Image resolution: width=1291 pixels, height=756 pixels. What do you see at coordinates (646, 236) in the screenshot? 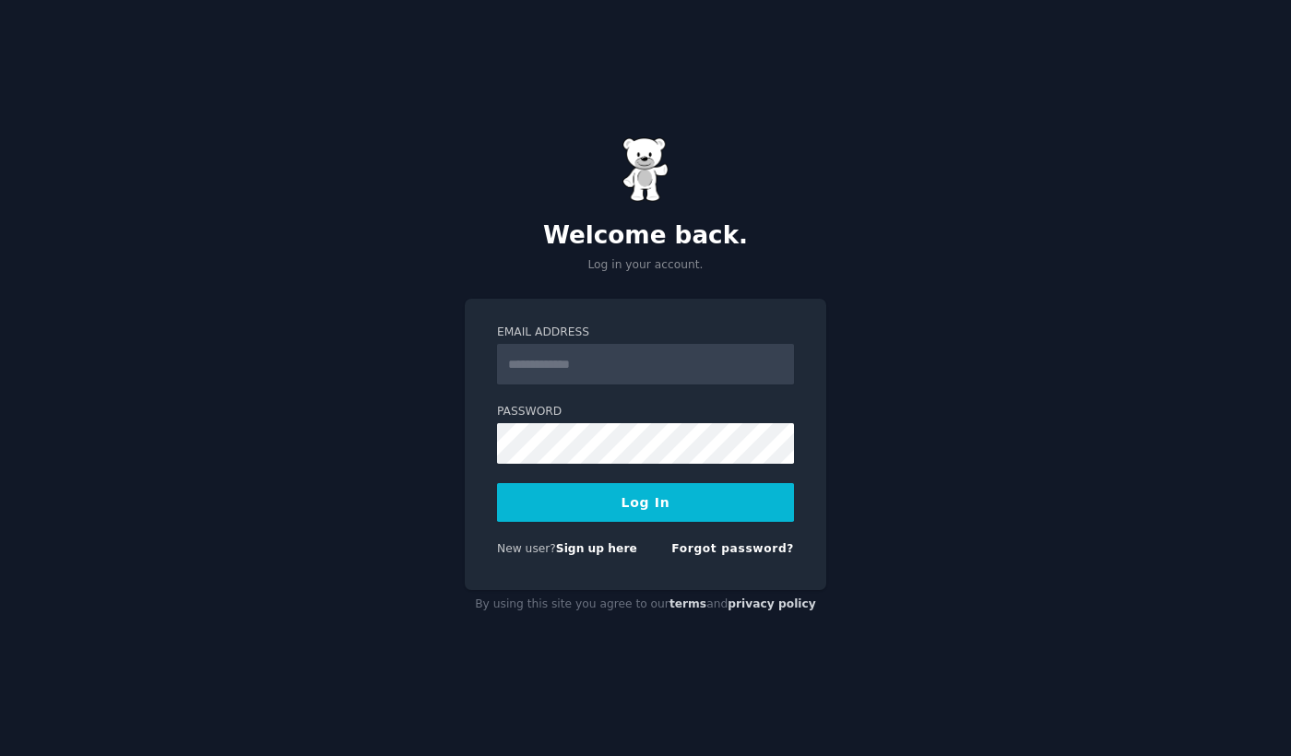
I see `h2: Welcome back.` at bounding box center [646, 236].